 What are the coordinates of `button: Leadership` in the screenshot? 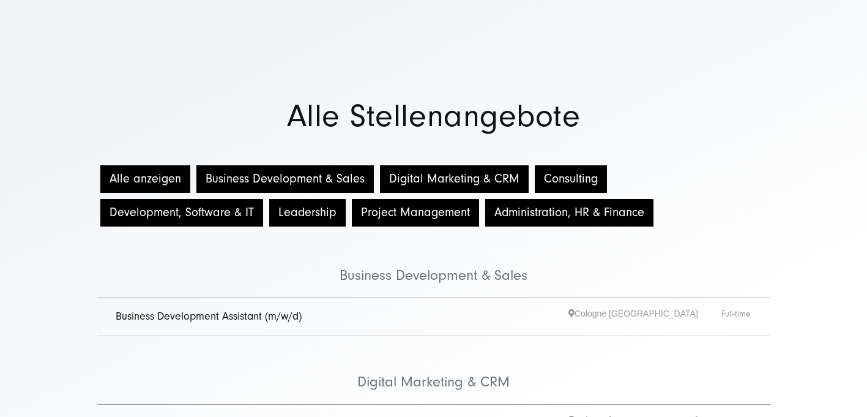 It's located at (307, 212).